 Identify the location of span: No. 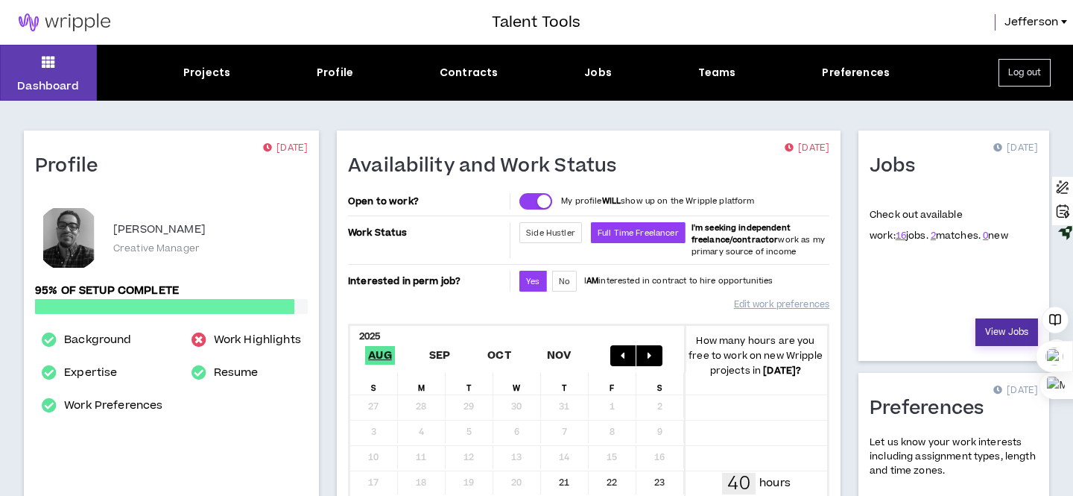
(564, 281).